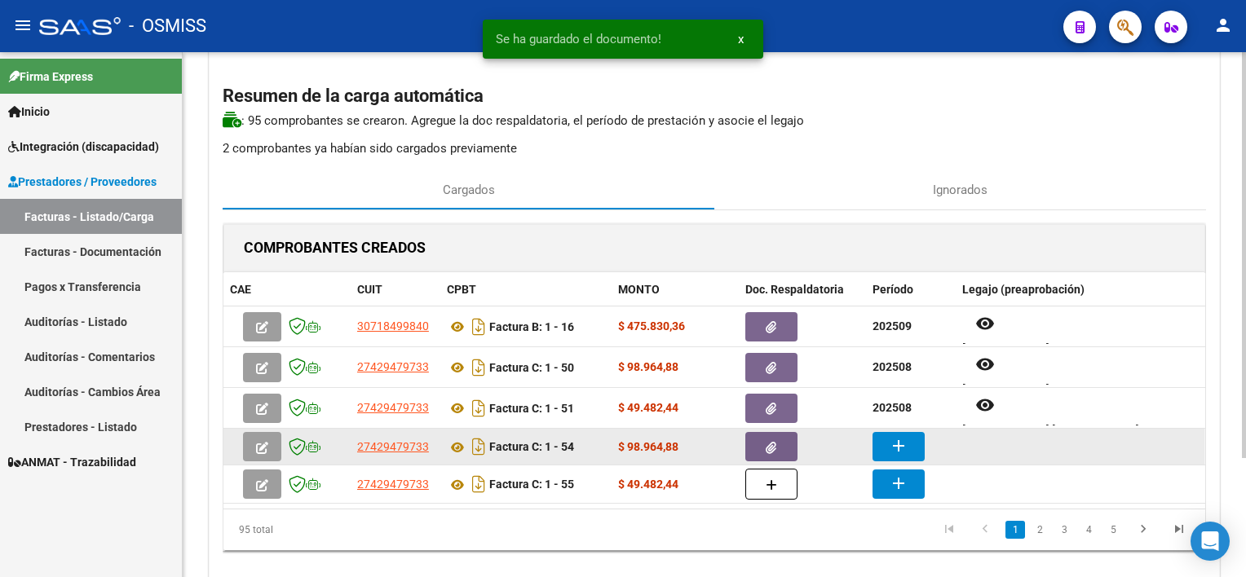 Image resolution: width=1246 pixels, height=577 pixels. I want to click on li: page 5, so click(1113, 530).